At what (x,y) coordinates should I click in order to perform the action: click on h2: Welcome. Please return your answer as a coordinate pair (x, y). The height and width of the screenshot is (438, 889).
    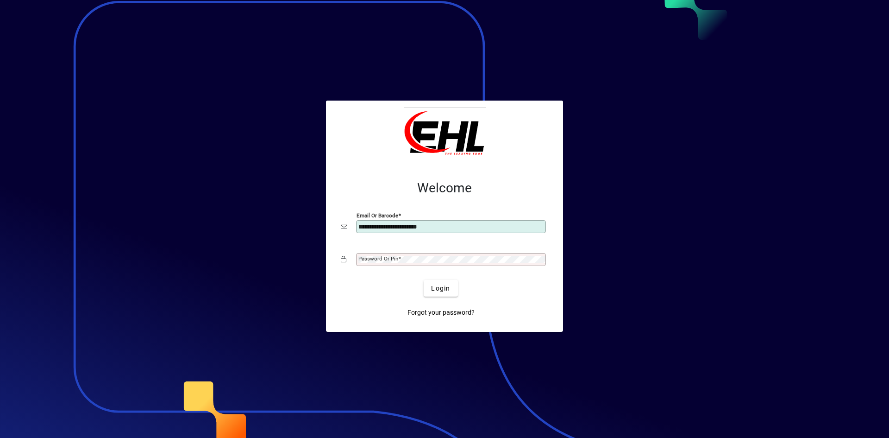
    Looking at the image, I should click on (445, 188).